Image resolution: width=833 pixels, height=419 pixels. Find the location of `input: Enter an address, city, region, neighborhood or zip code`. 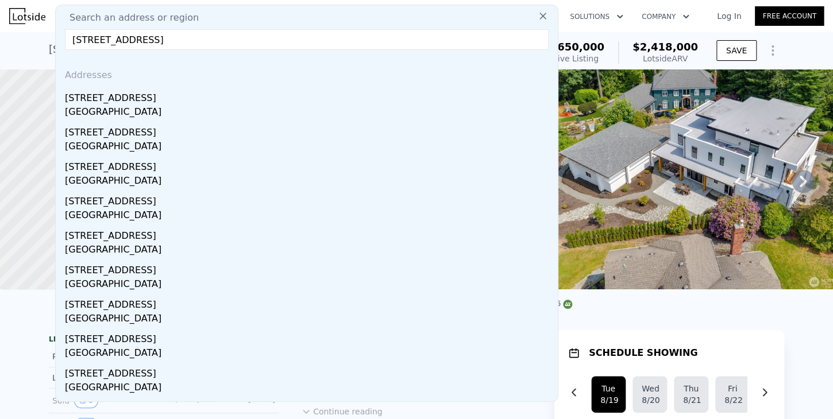

input: Enter an address, city, region, neighborhood or zip code is located at coordinates (307, 40).